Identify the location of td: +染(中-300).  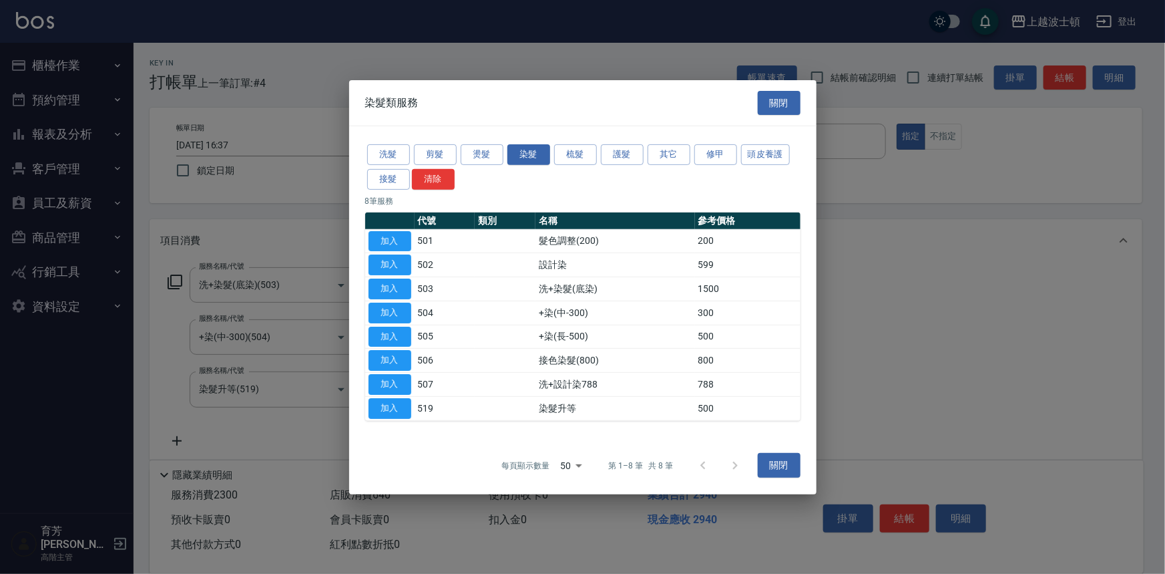
(615, 313).